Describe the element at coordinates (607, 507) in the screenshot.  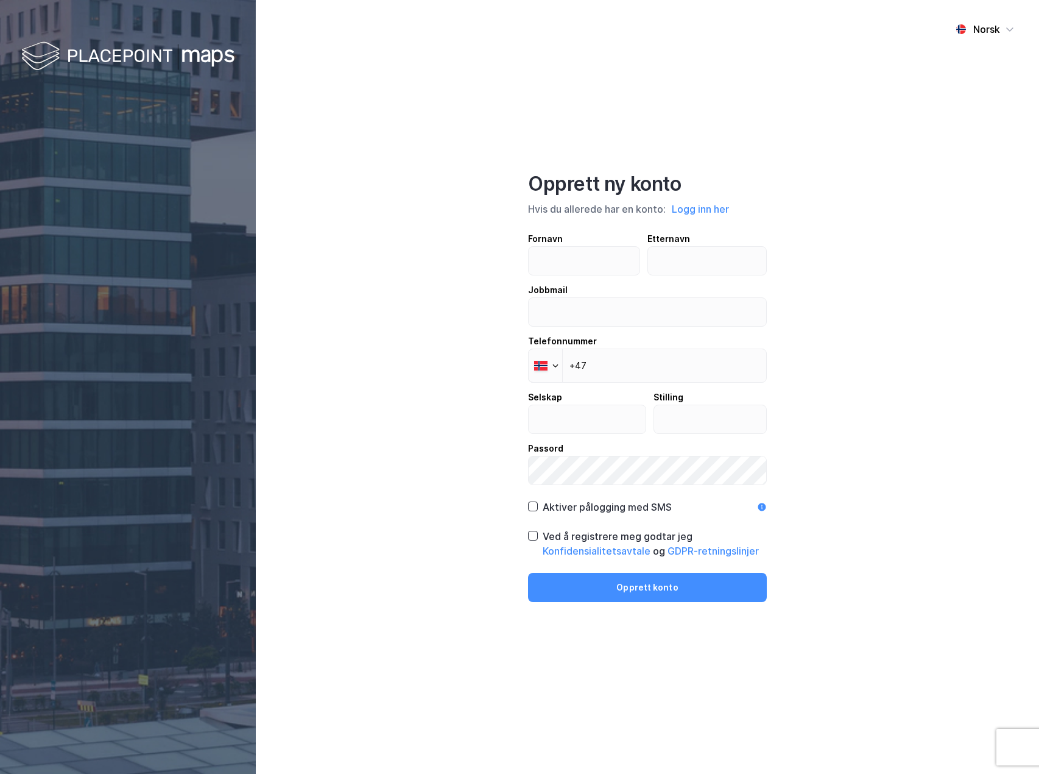
I see `div: Aktiver pålogging med SMS` at that location.